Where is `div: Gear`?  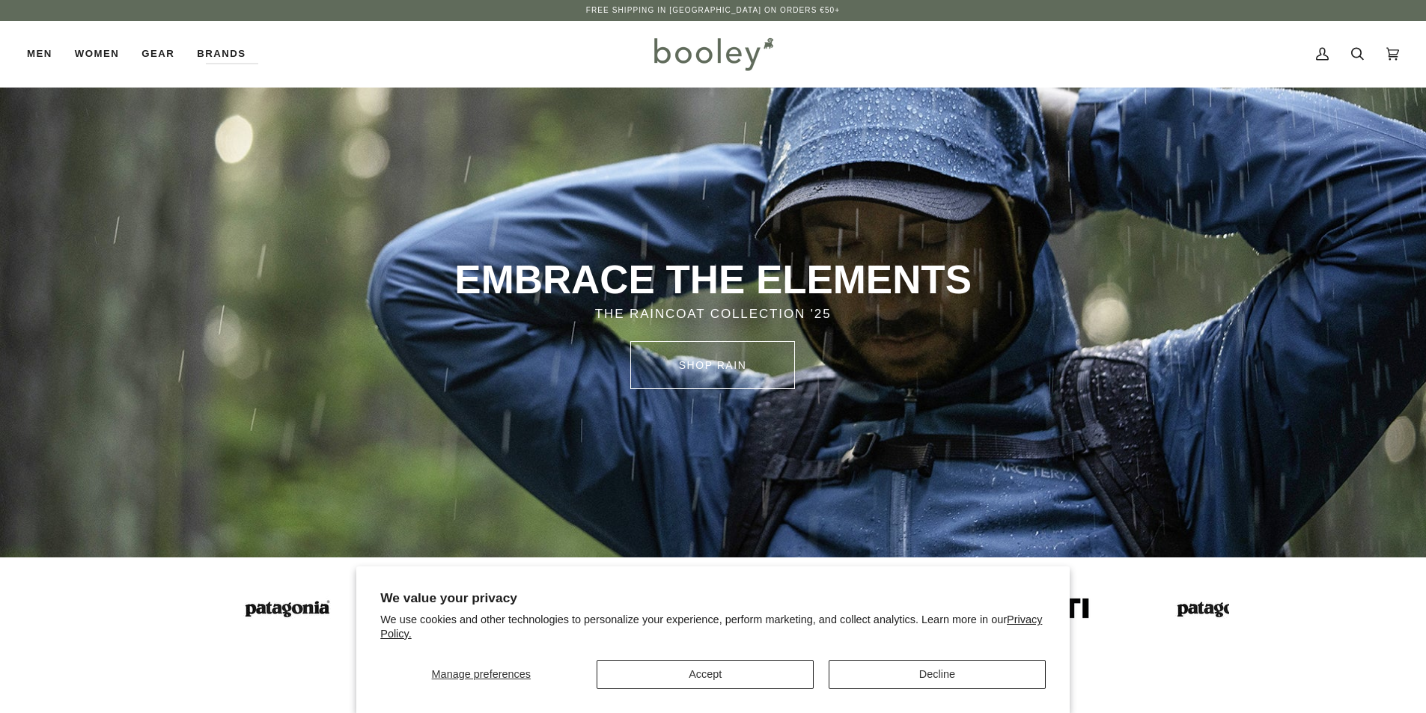 div: Gear is located at coordinates (158, 54).